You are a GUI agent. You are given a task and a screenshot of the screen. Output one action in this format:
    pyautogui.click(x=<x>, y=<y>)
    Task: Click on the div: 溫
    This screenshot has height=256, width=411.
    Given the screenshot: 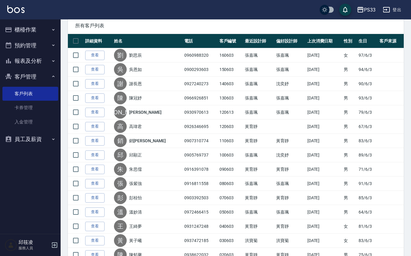 What is the action you would take?
    pyautogui.click(x=120, y=212)
    